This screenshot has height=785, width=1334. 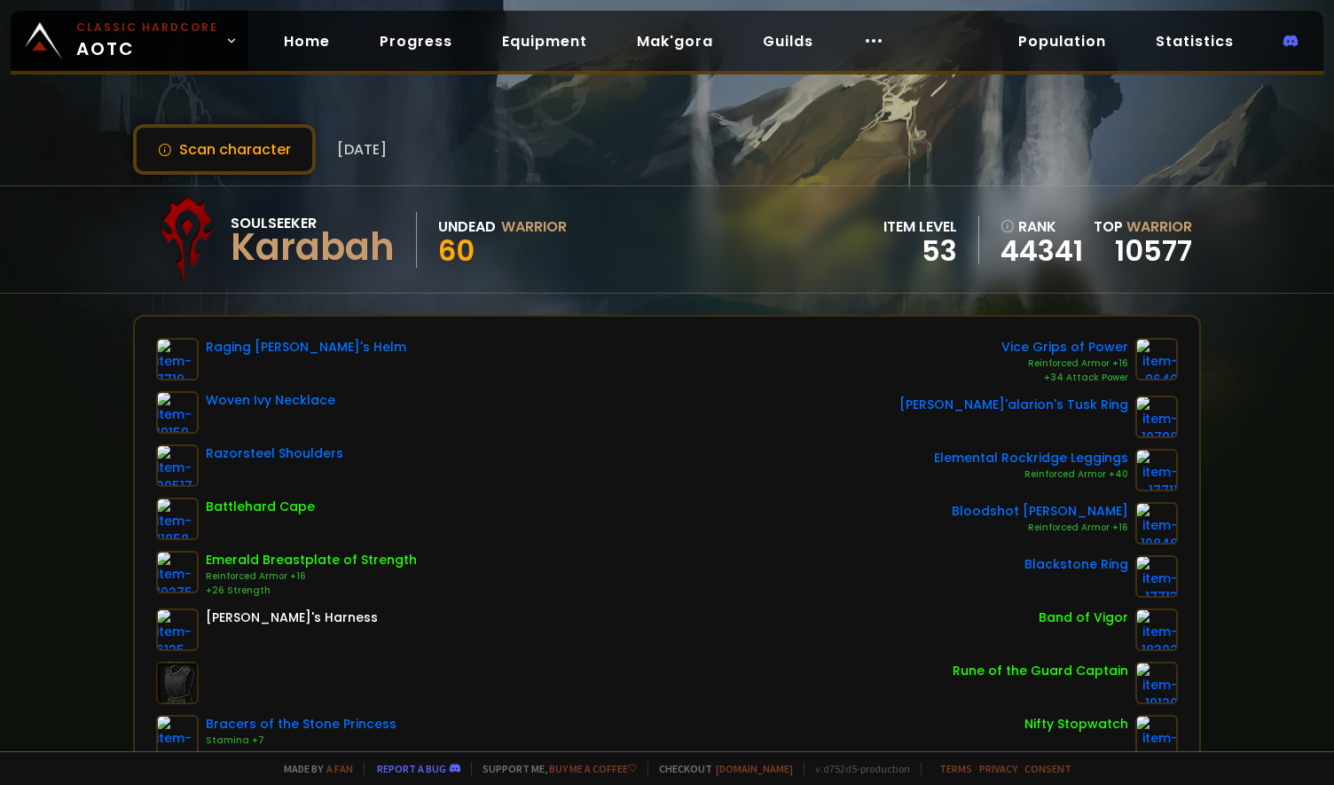 I want to click on a: Terms, so click(x=955, y=768).